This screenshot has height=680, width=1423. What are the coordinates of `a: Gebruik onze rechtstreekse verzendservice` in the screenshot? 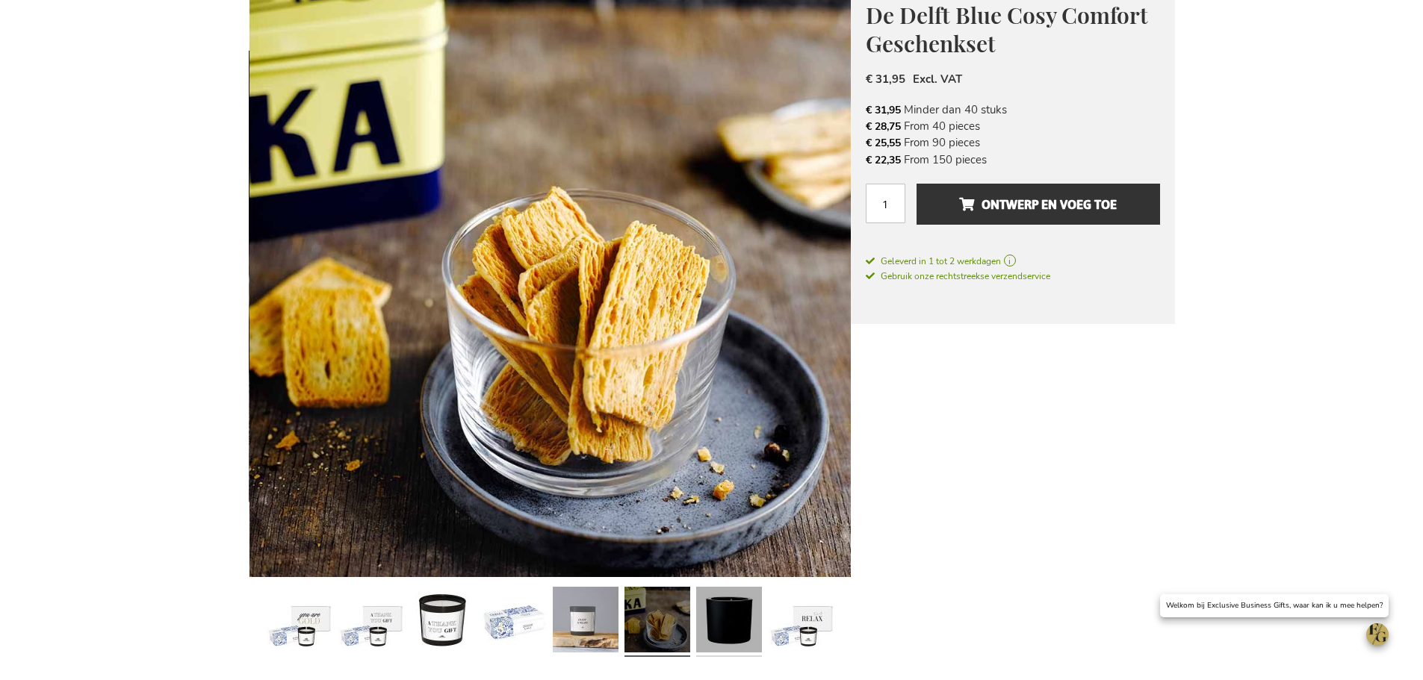 It's located at (957, 276).